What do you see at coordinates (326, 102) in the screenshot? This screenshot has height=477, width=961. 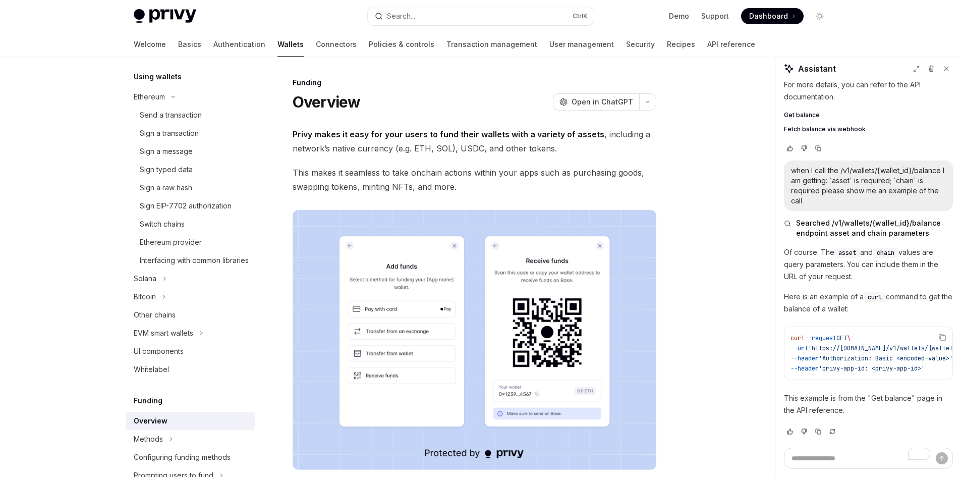 I see `h1: Overview` at bounding box center [326, 102].